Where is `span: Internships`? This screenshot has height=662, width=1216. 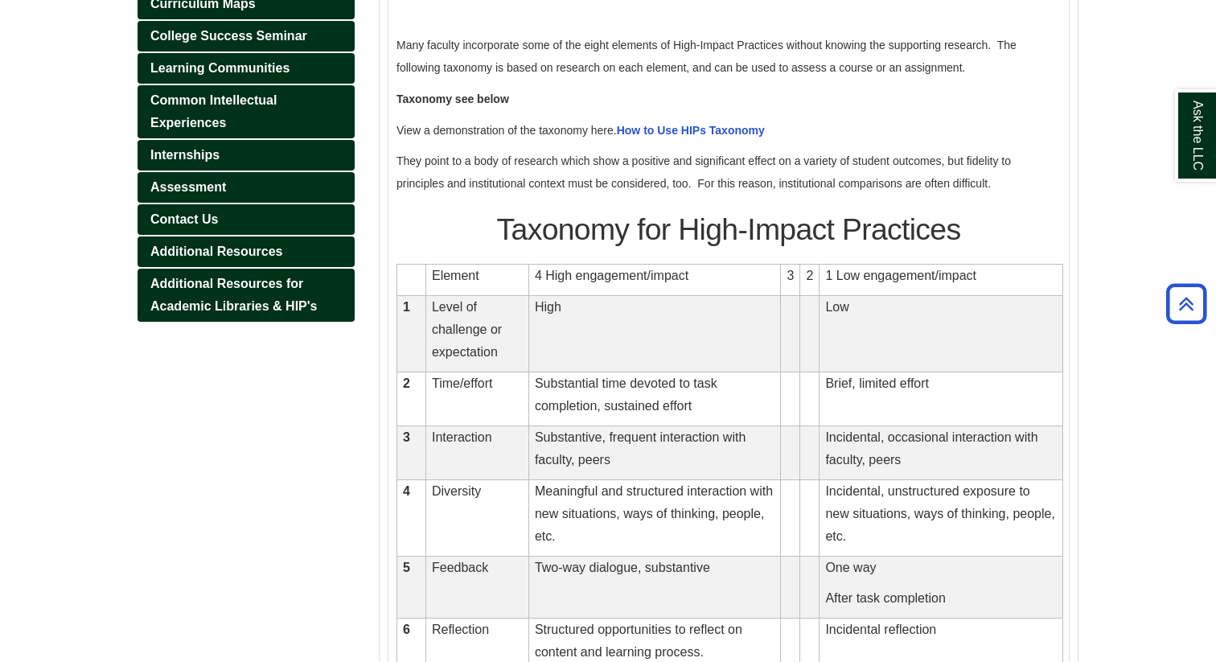 span: Internships is located at coordinates (185, 154).